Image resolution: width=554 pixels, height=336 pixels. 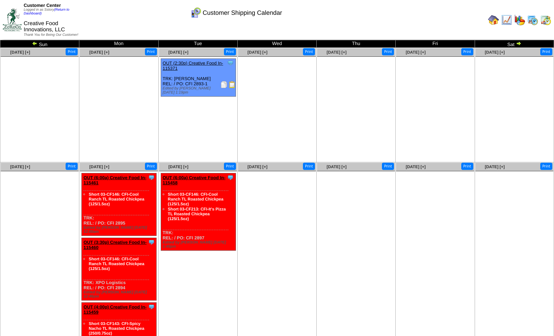 What do you see at coordinates (533, 20) in the screenshot?
I see `img: calendarprod.gif` at bounding box center [533, 20].